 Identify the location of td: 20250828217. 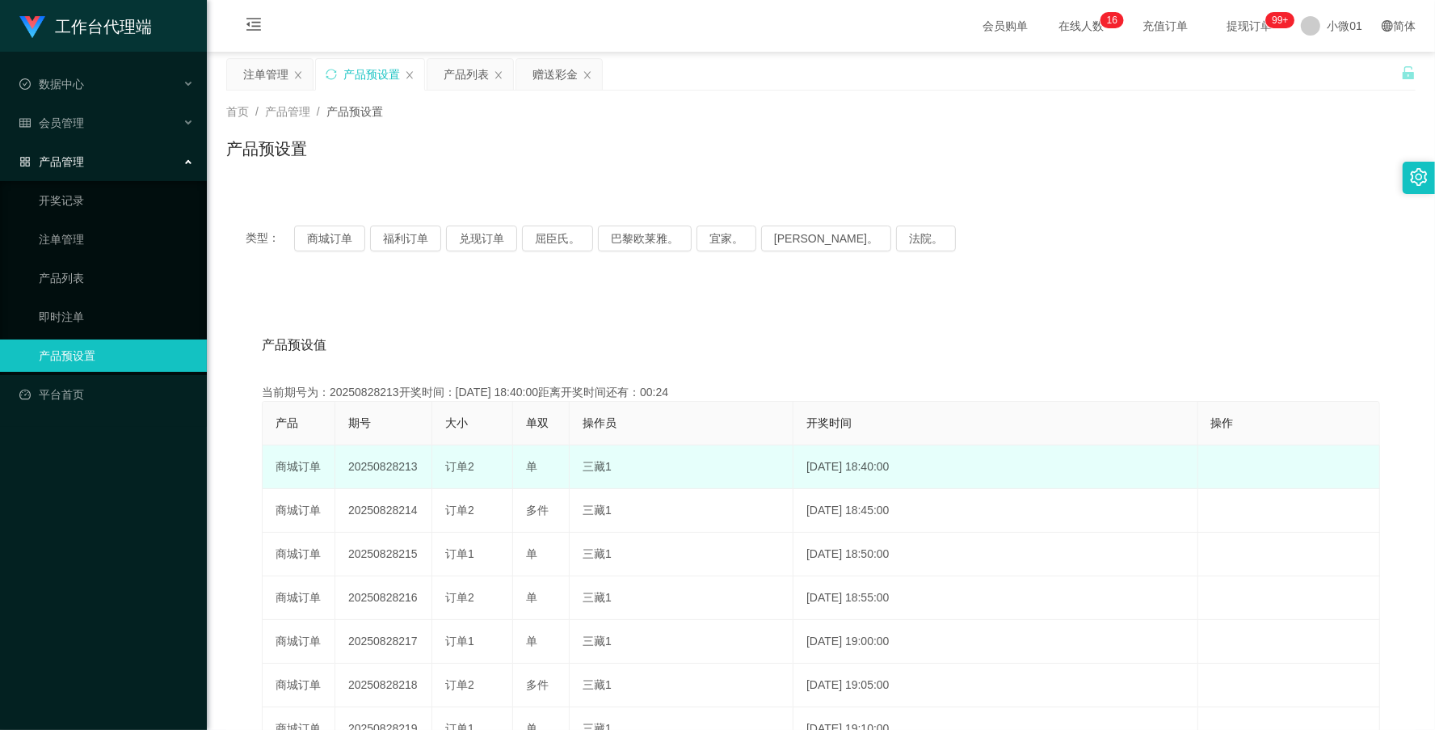
(384, 642).